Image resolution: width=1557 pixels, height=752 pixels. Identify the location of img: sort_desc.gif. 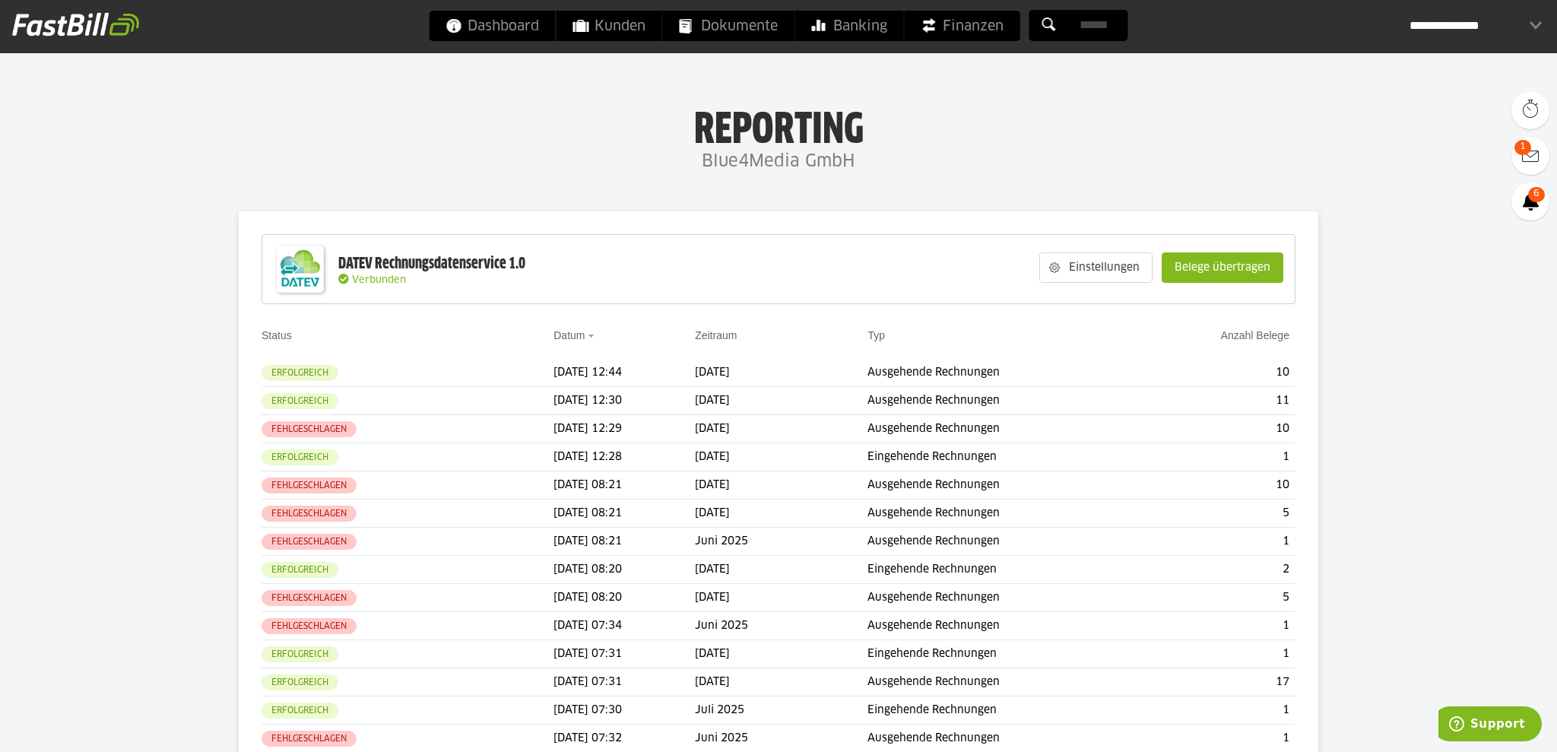
(592, 336).